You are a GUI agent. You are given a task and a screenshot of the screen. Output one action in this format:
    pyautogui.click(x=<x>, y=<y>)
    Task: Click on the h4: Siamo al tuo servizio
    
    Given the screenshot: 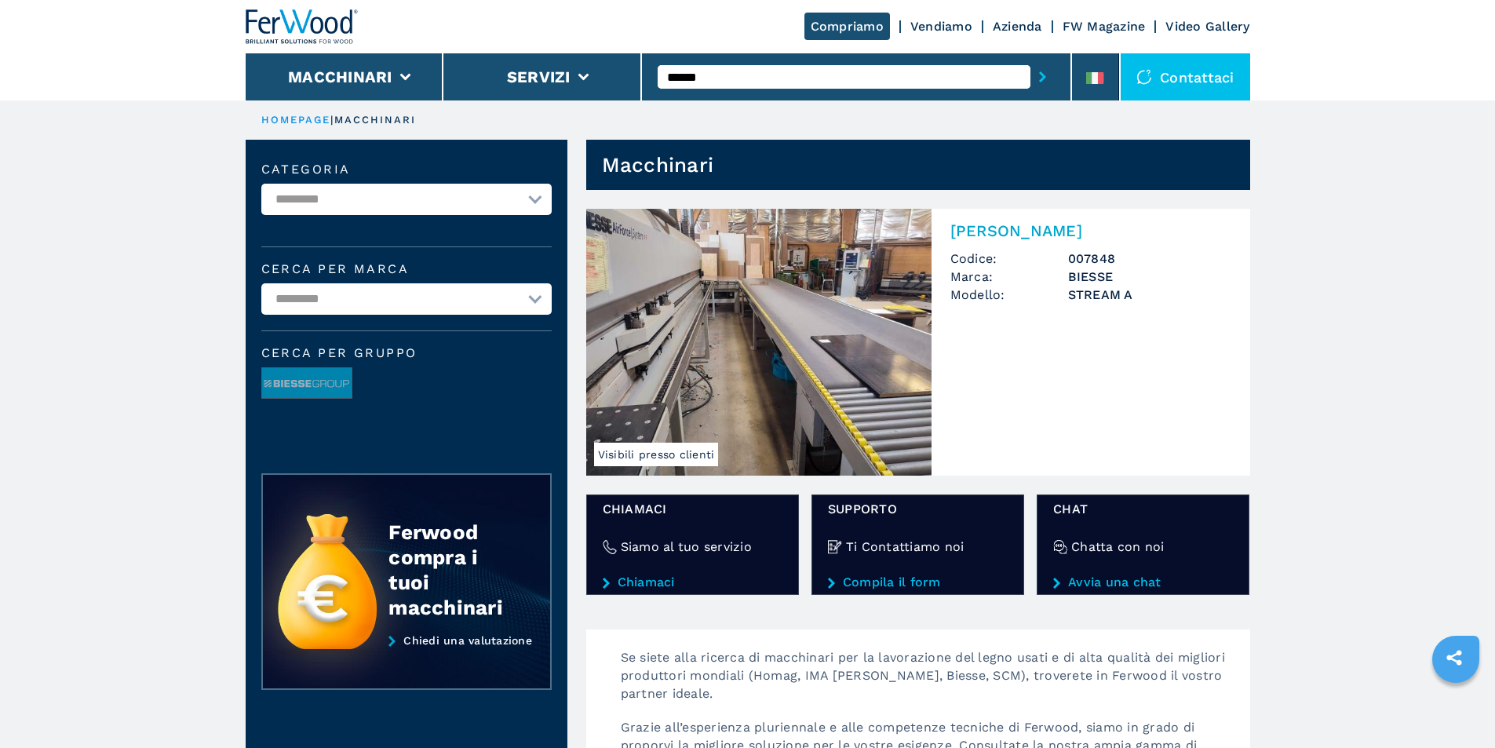 What is the action you would take?
    pyautogui.click(x=686, y=546)
    